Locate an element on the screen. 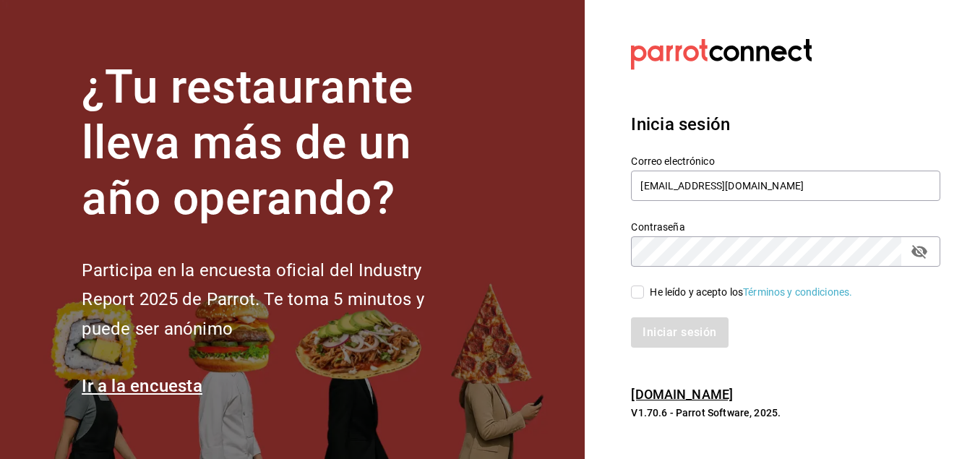  button: passwordField is located at coordinates (919, 251).